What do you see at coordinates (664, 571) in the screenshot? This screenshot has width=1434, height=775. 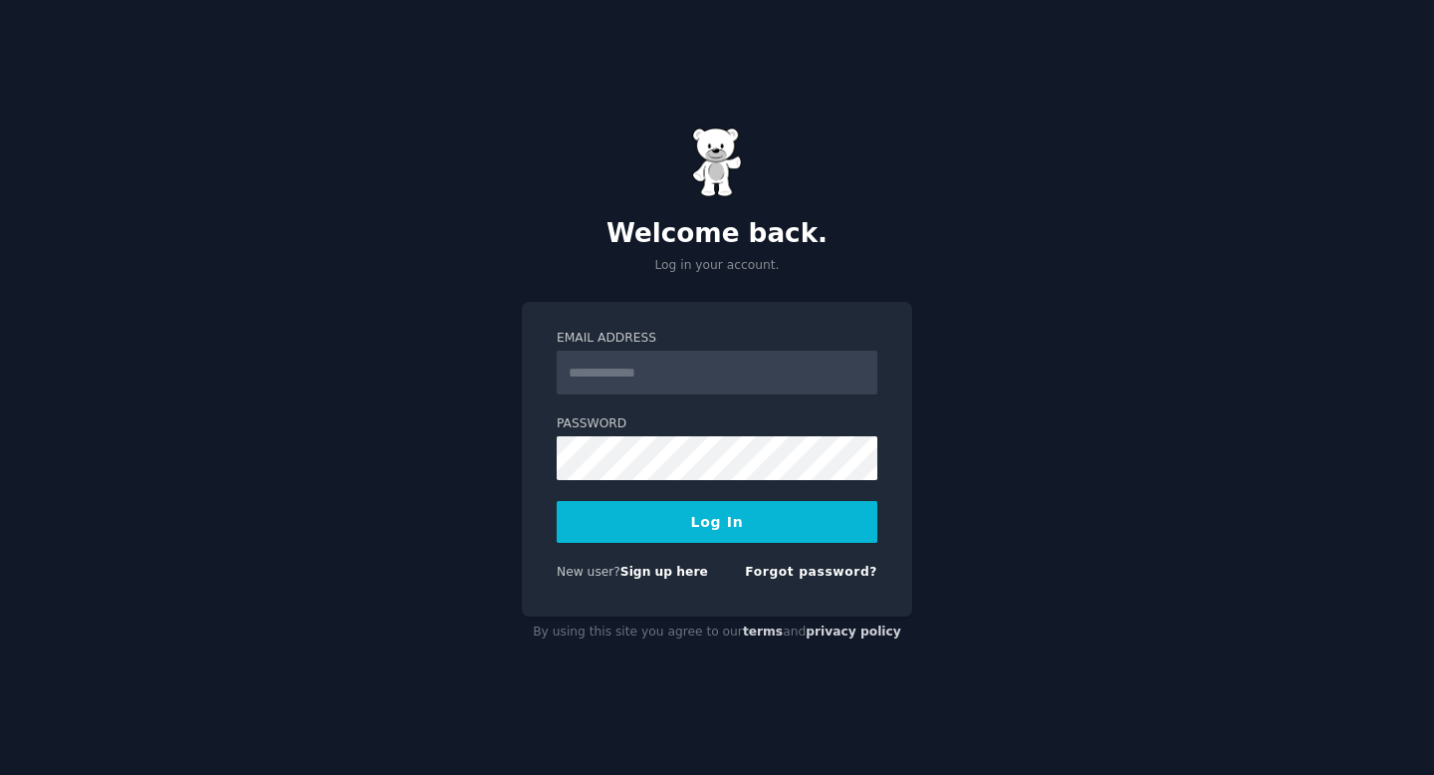 I see `a: Sign up here` at bounding box center [664, 571].